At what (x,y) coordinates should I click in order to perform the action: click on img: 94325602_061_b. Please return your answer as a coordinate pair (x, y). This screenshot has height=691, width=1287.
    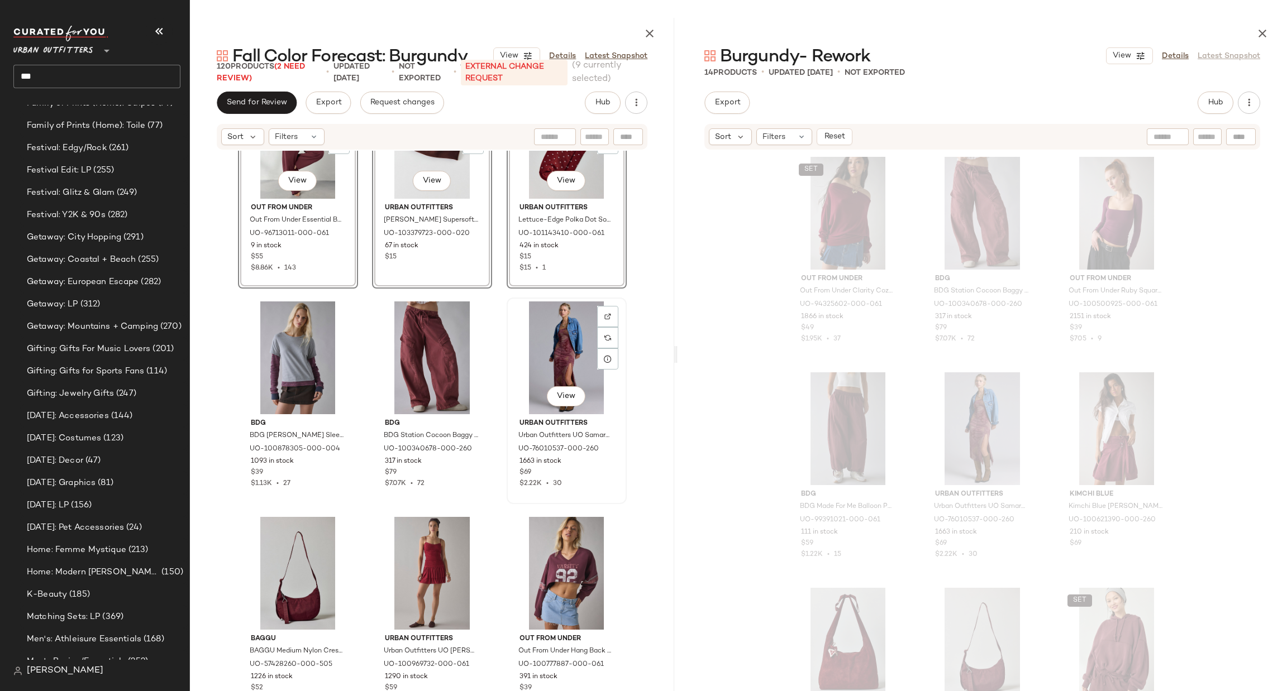
    Looking at the image, I should click on (848, 213).